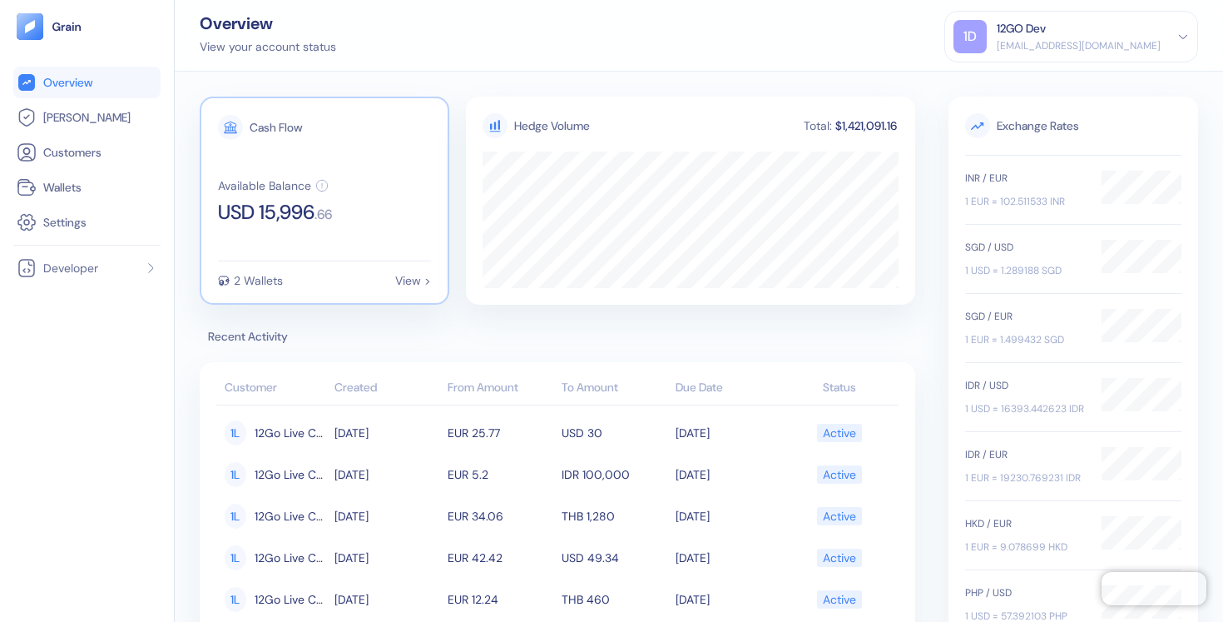 The image size is (1223, 622). Describe the element at coordinates (265, 186) in the screenshot. I see `div: Available Balance` at that location.